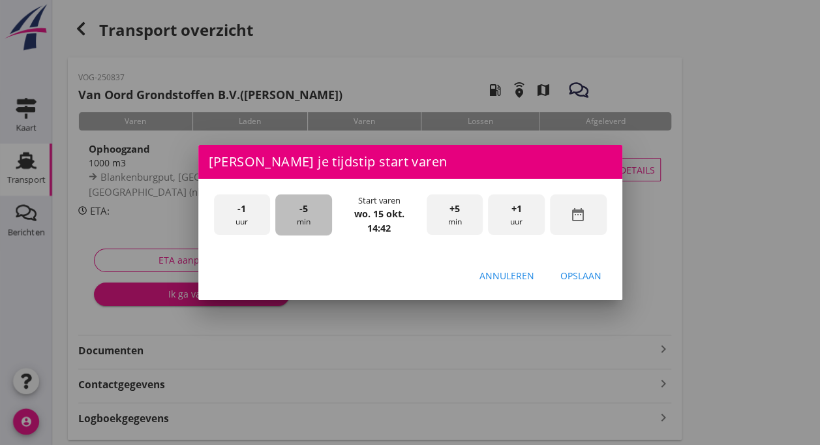 This screenshot has height=445, width=820. What do you see at coordinates (241, 209) in the screenshot?
I see `span: -1` at bounding box center [241, 209].